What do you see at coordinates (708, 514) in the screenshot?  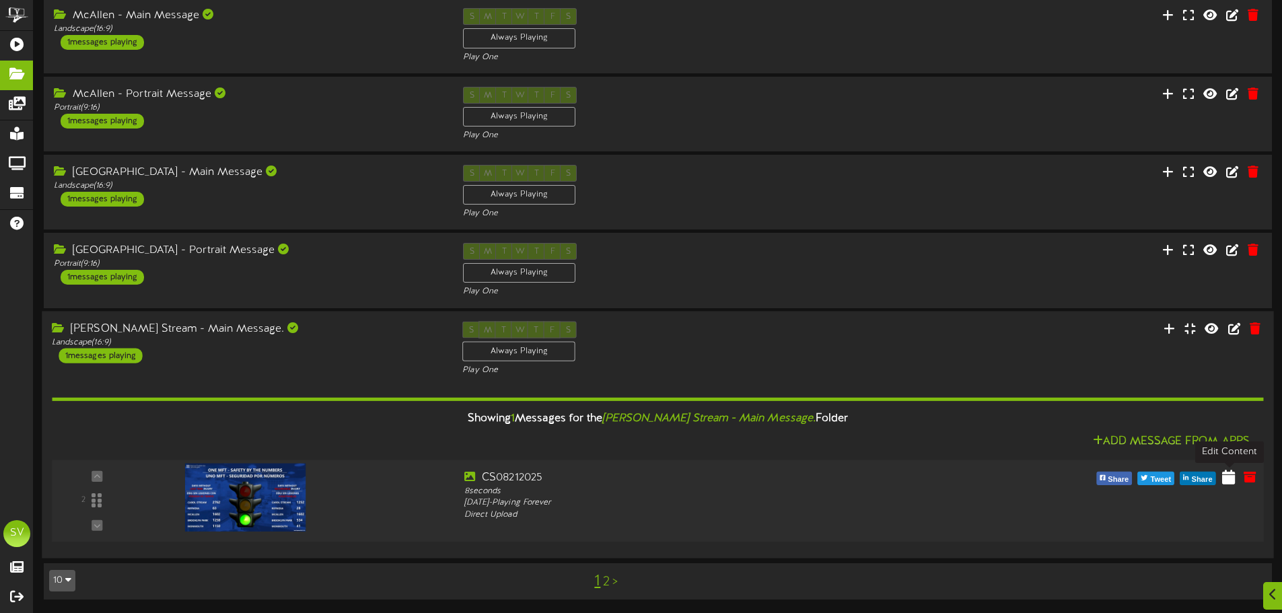 I see `div: Direct Upload` at bounding box center [708, 514].